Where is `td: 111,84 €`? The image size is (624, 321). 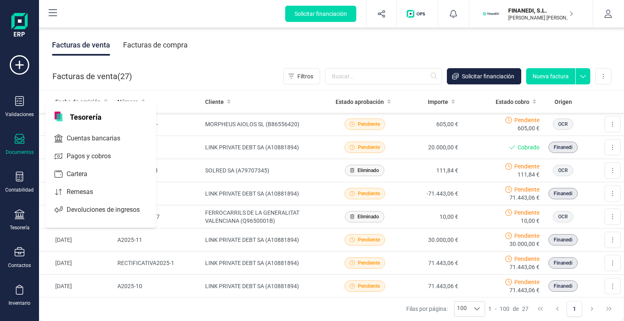
td: 111,84 € is located at coordinates (429, 171).